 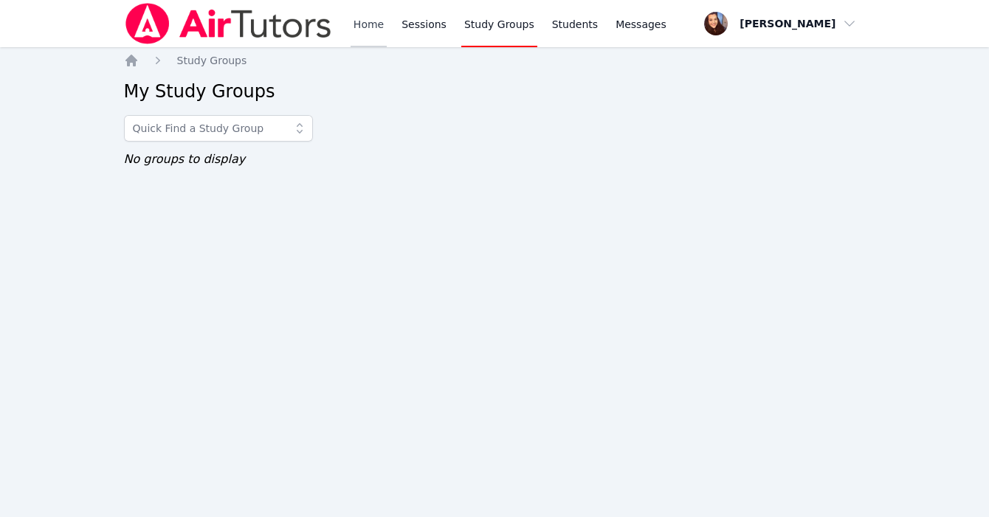 What do you see at coordinates (640, 24) in the screenshot?
I see `span: Messages` at bounding box center [640, 24].